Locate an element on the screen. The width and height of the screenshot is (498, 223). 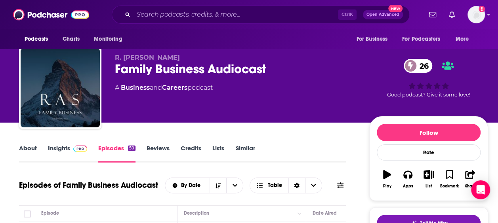
div: Rate is located at coordinates (428, 152).